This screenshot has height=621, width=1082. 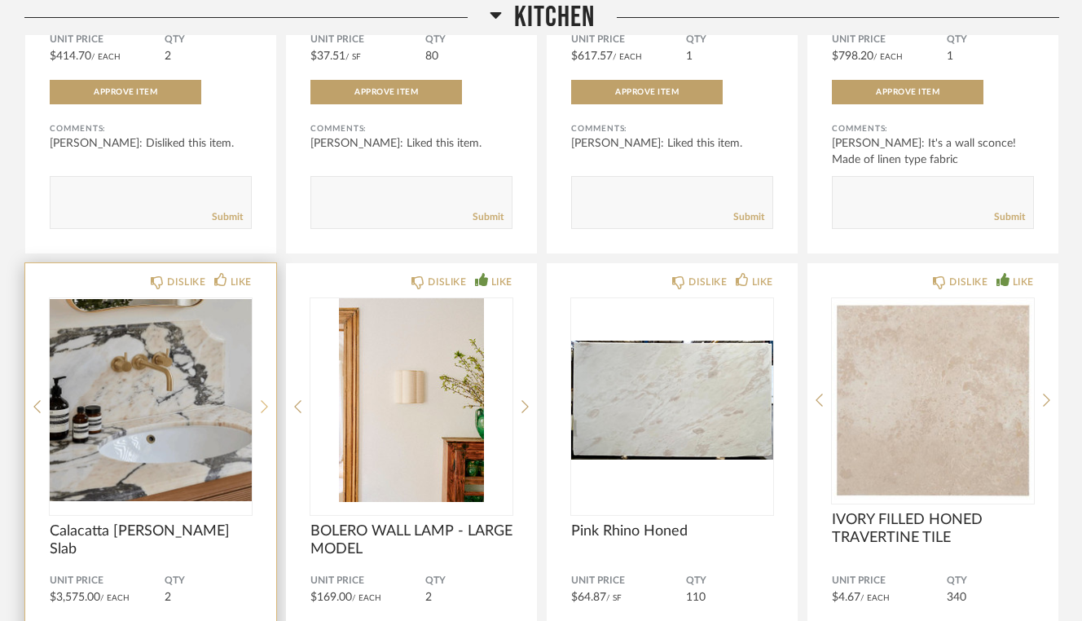 What do you see at coordinates (75, 597) in the screenshot?
I see `span: $3,575.00` at bounding box center [75, 597].